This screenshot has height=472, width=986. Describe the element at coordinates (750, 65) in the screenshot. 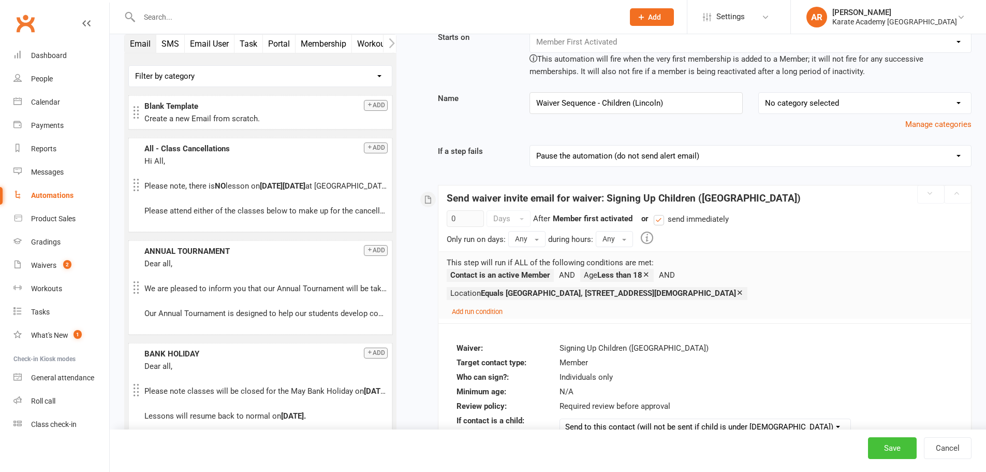

I see `div: This automation will fire when the very first membership is added to a Member; it will not fire f...` at that location.